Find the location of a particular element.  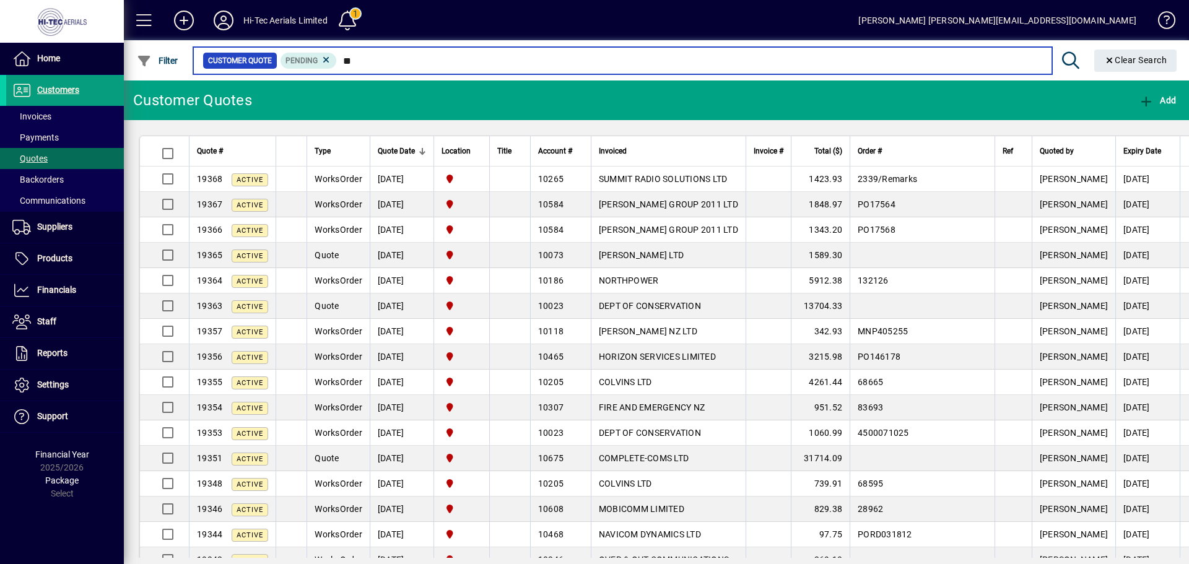

span: DEPT OF CONSERVATION is located at coordinates (650, 306).